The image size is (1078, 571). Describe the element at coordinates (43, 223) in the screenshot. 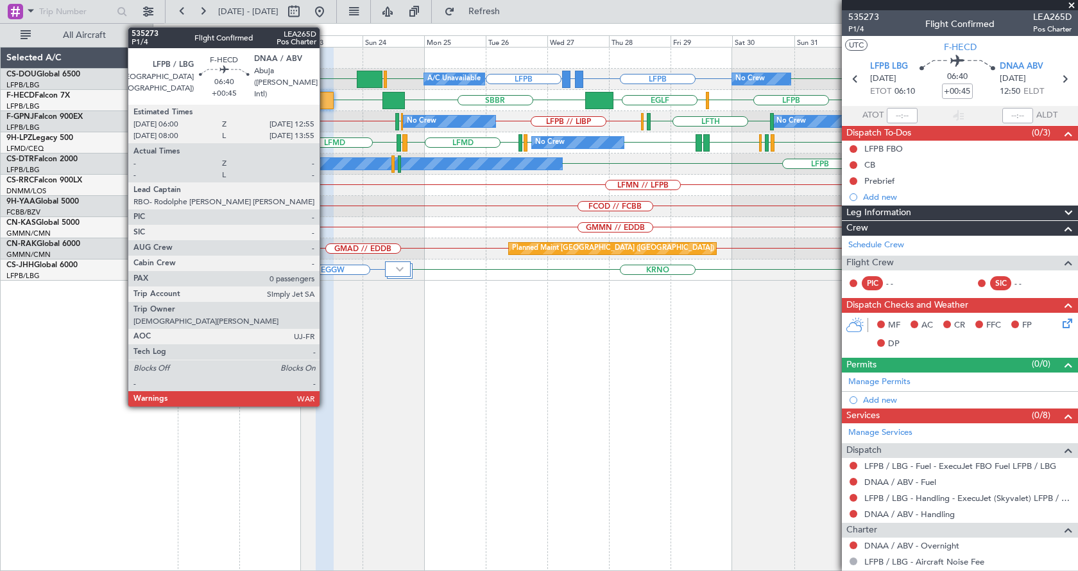

I see `a: CN-KASGlobal 5000` at that location.